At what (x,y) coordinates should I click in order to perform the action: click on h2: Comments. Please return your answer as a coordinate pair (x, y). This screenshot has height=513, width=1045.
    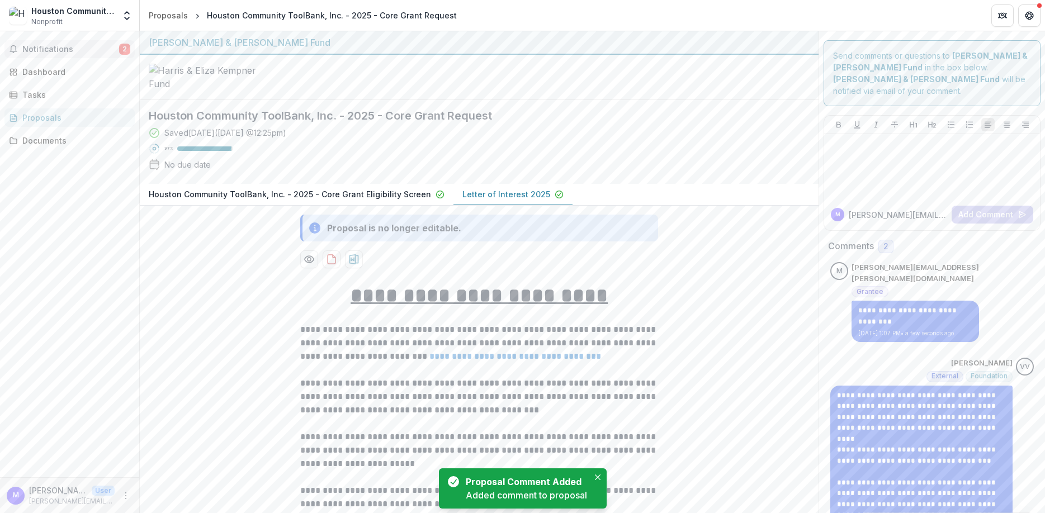
    Looking at the image, I should click on (851, 246).